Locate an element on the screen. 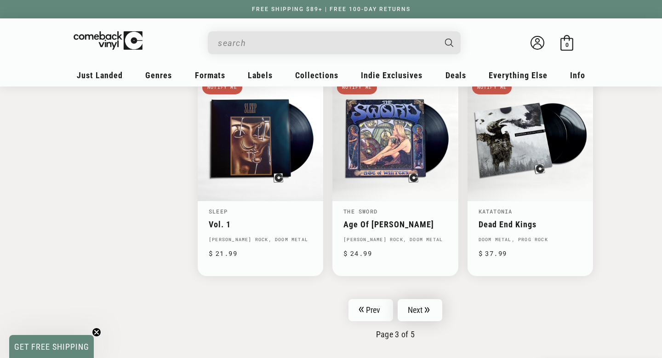 This screenshot has height=358, width=662. span: Formats is located at coordinates (210, 75).